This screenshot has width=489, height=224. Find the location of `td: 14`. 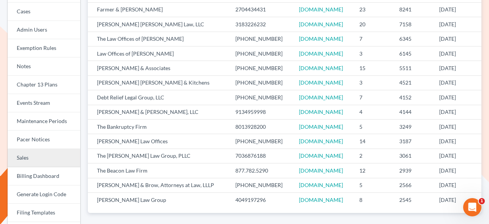

td: 14 is located at coordinates (373, 141).